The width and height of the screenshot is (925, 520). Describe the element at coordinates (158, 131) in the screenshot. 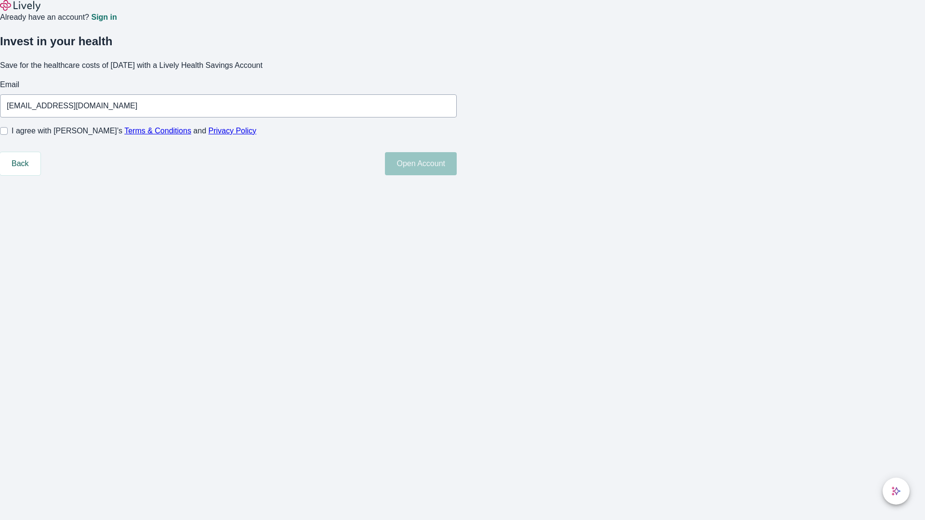

I see `a: Terms & Conditions` at that location.